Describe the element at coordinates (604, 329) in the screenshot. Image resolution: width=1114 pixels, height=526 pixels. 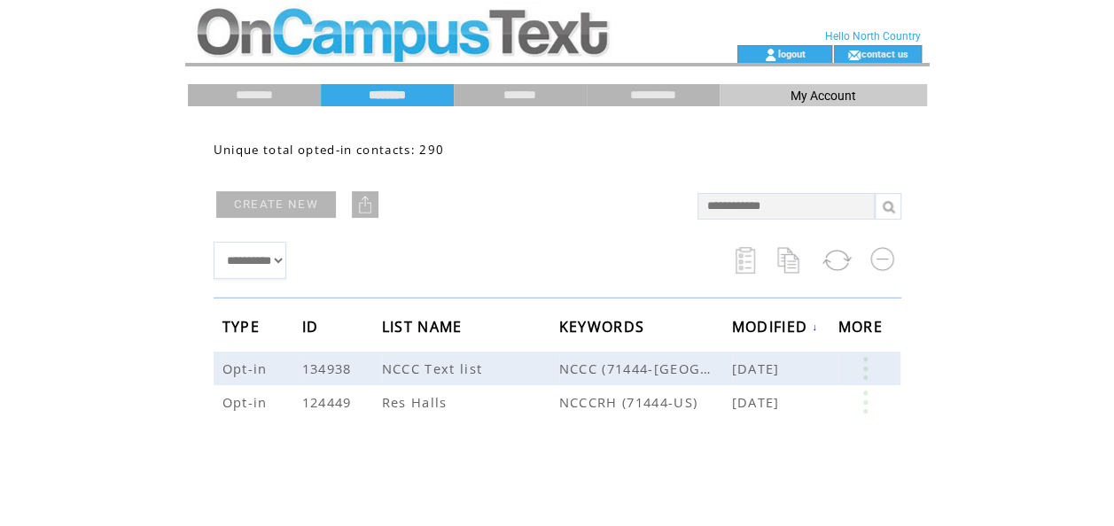
I see `span: KEYWORDS` at that location.